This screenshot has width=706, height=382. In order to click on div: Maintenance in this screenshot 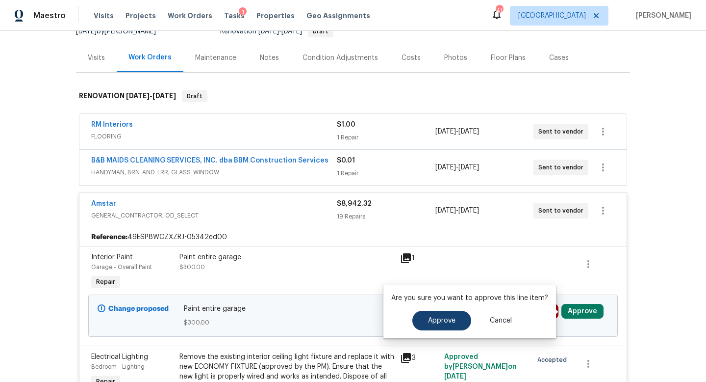, I will do `click(216, 58)`.